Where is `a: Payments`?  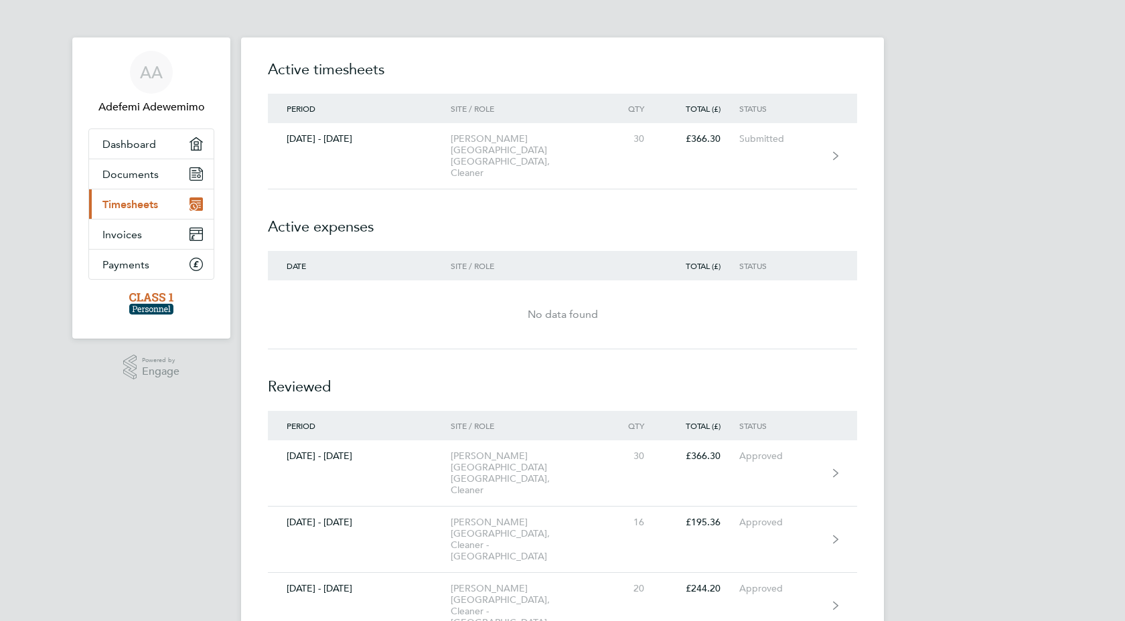
a: Payments is located at coordinates (151, 264).